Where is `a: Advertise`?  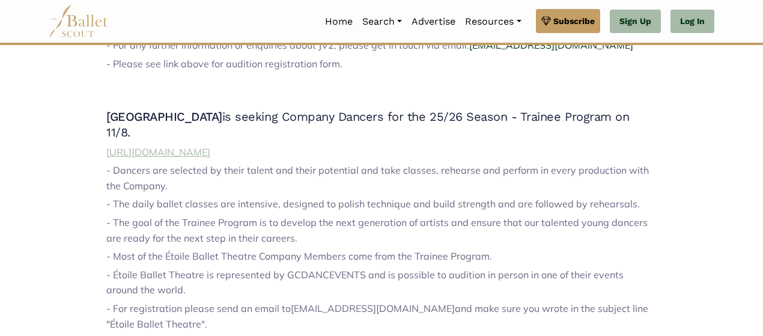
a: Advertise is located at coordinates (433, 22).